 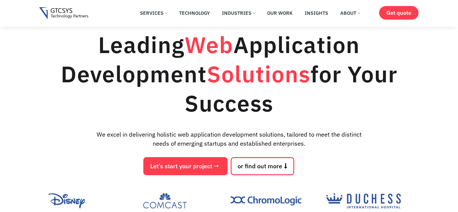 I want to click on h1: Leading Application Development for Your Success, so click(x=229, y=74).